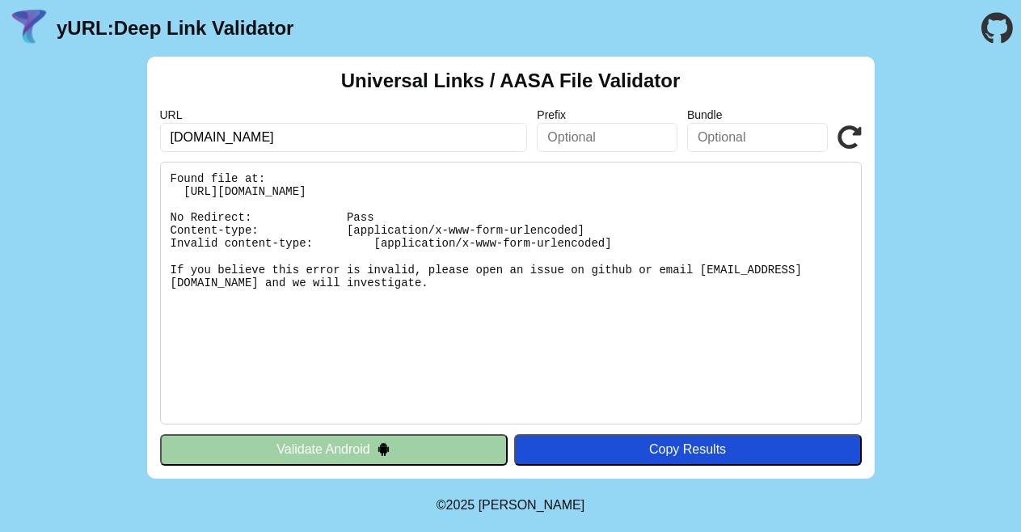  What do you see at coordinates (688, 450) in the screenshot?
I see `div: Copy Results` at bounding box center [688, 450].